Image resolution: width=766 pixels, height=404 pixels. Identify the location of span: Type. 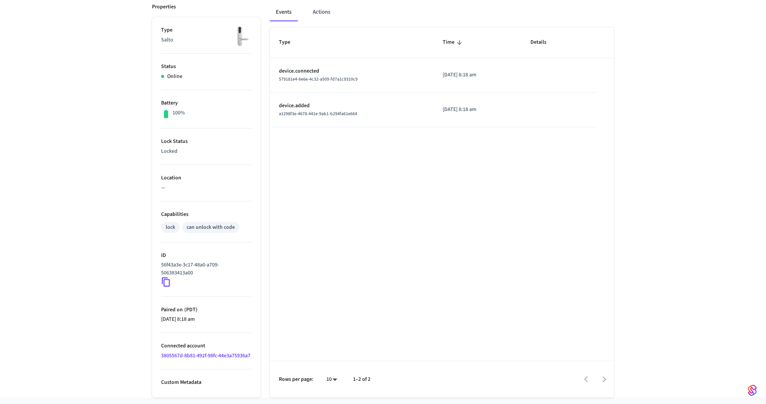
(289, 42).